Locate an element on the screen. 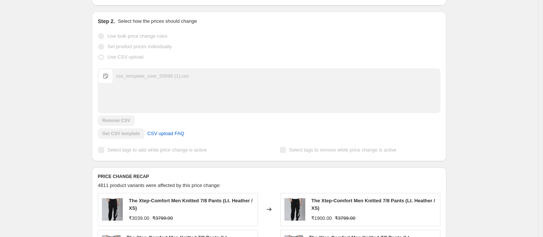 The height and width of the screenshot is (237, 543). span: CSV upload FAQ is located at coordinates (166, 134).